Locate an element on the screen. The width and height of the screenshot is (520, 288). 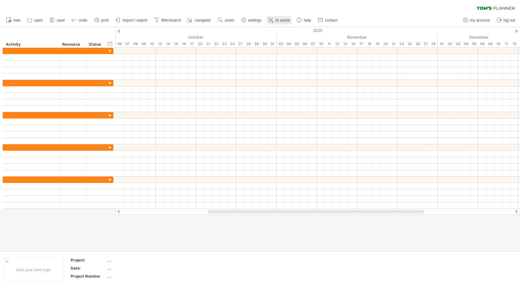
div: Thursday, 16 October 2025 is located at coordinates (184, 44).